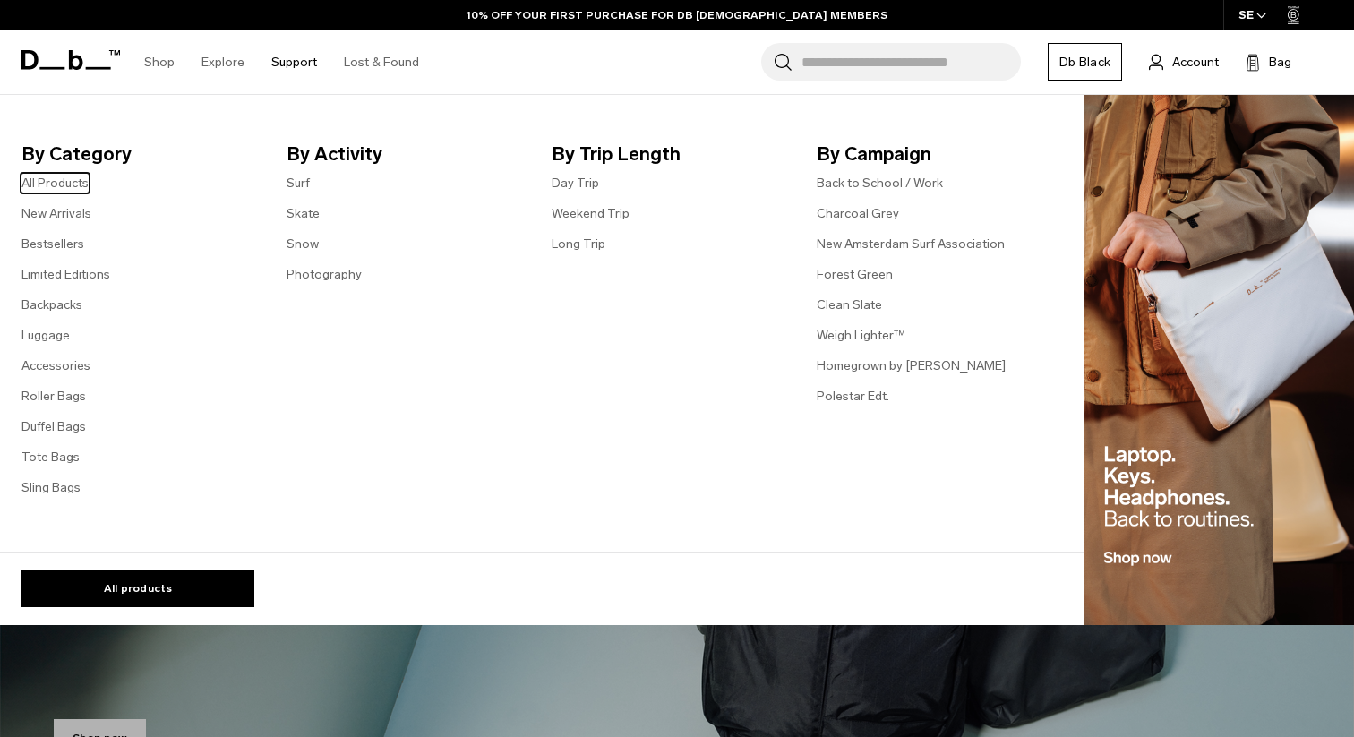 The image size is (1354, 737). I want to click on a: New Amsterdam Surf Association, so click(911, 244).